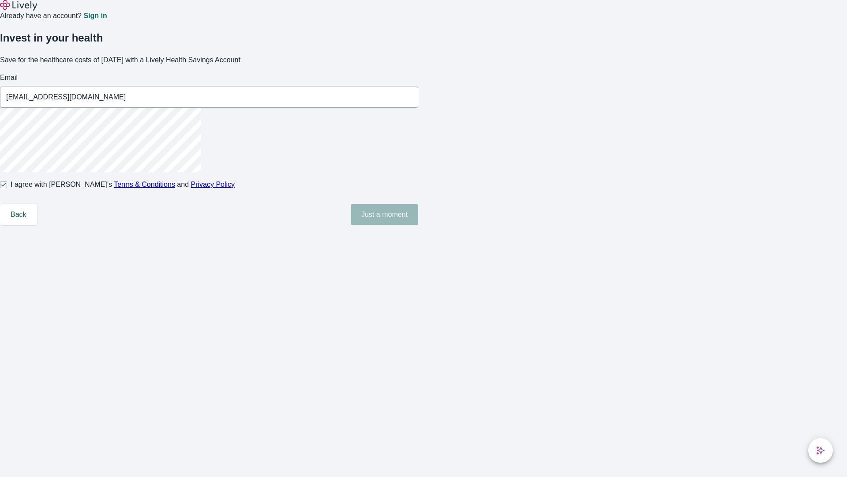 The height and width of the screenshot is (477, 847). What do you see at coordinates (144, 184) in the screenshot?
I see `a: Terms & Conditions` at bounding box center [144, 184].